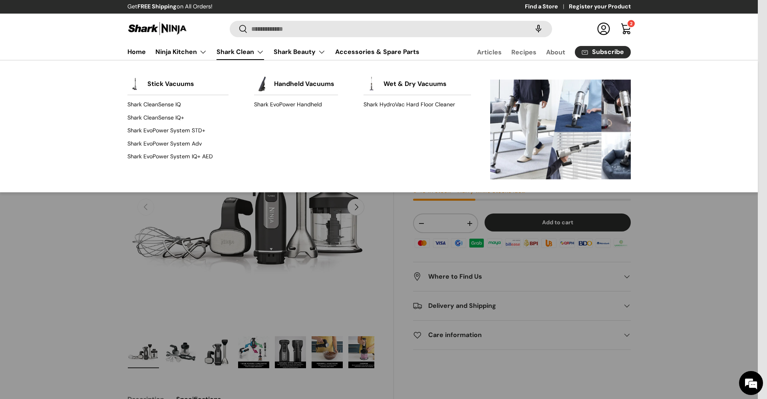  I want to click on span: Subscribe, so click(608, 52).